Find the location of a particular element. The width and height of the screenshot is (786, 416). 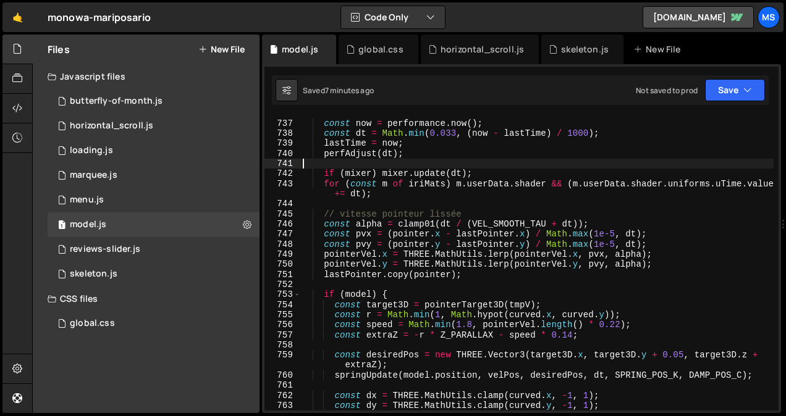

div: marquee.js is located at coordinates (93, 175).